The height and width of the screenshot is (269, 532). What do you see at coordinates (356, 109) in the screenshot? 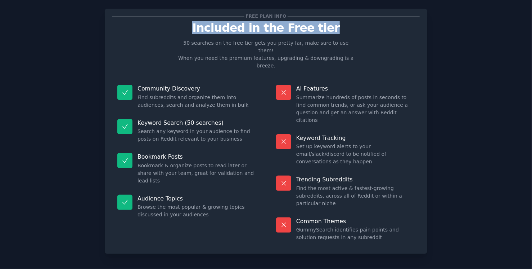
I see `dd: Summarize hundreds of posts in seconds to find common trends, or ask your audience a question and...` at bounding box center [356, 109].